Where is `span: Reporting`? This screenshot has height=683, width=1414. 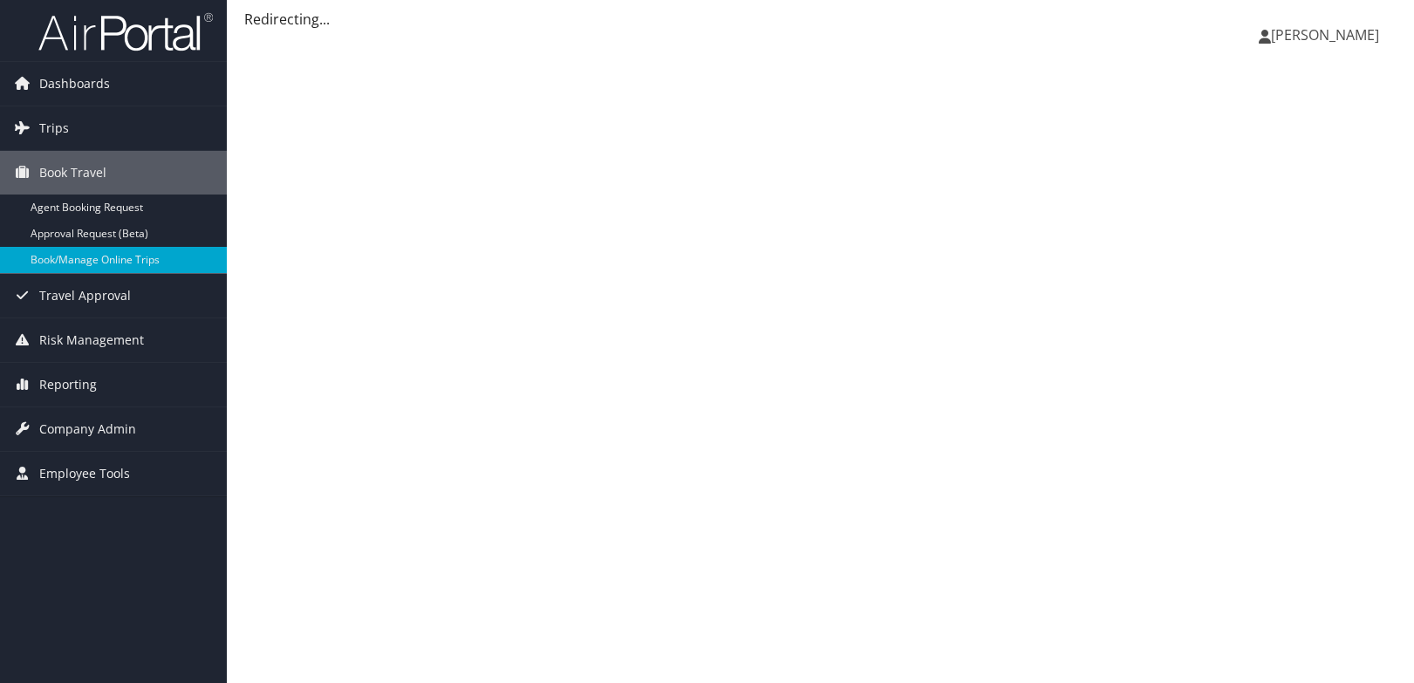
span: Reporting is located at coordinates (68, 385).